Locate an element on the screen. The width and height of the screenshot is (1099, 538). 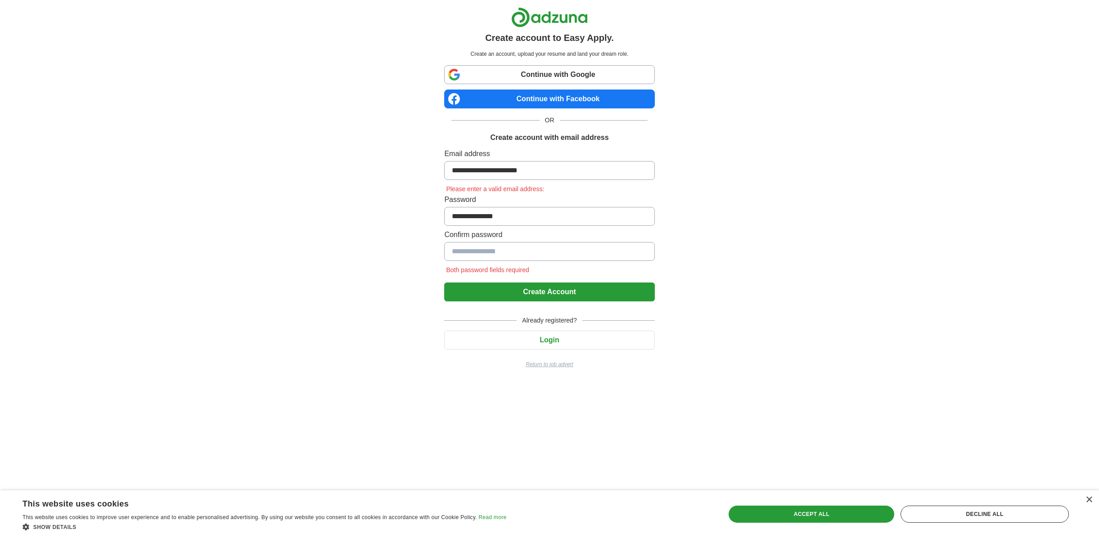
p: Return to job advert is located at coordinates (549, 365).